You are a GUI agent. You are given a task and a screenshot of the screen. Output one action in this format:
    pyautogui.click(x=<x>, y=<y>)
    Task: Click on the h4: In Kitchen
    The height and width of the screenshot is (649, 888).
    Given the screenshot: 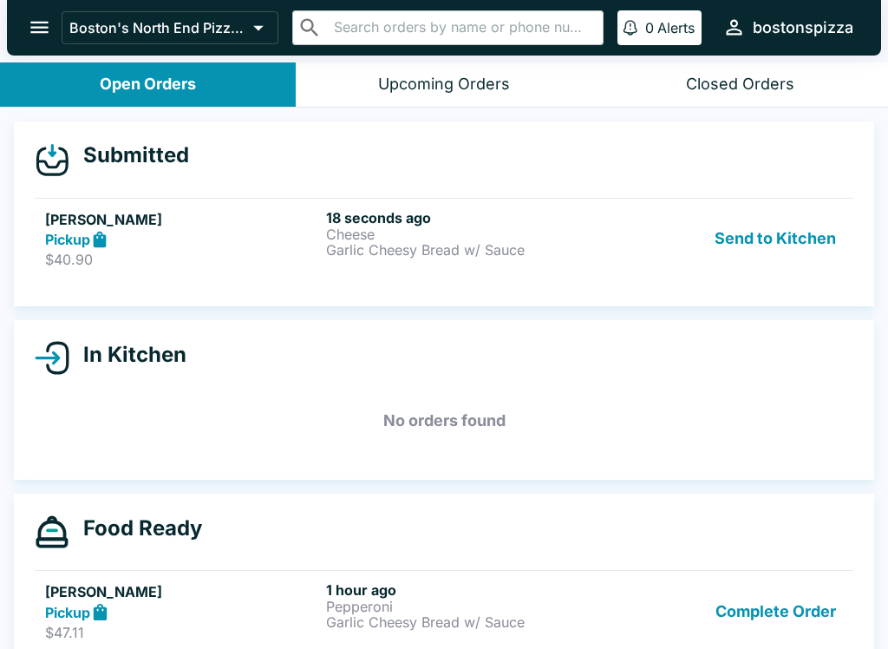 What is the action you would take?
    pyautogui.click(x=127, y=355)
    